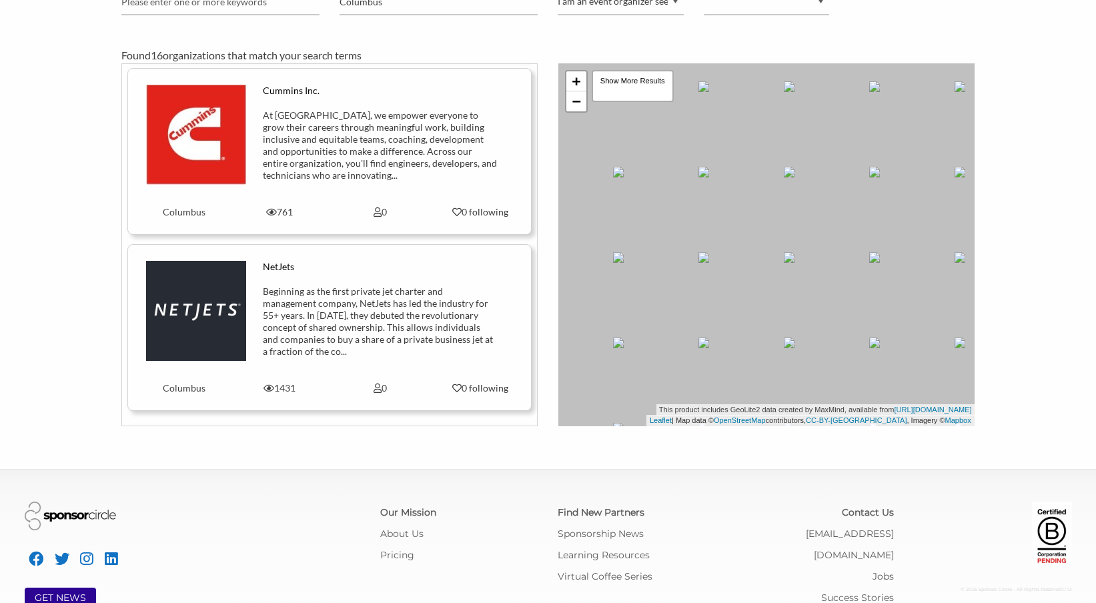 The height and width of the screenshot is (603, 1096). Describe the element at coordinates (401, 533) in the screenshot. I see `a: About Us` at that location.